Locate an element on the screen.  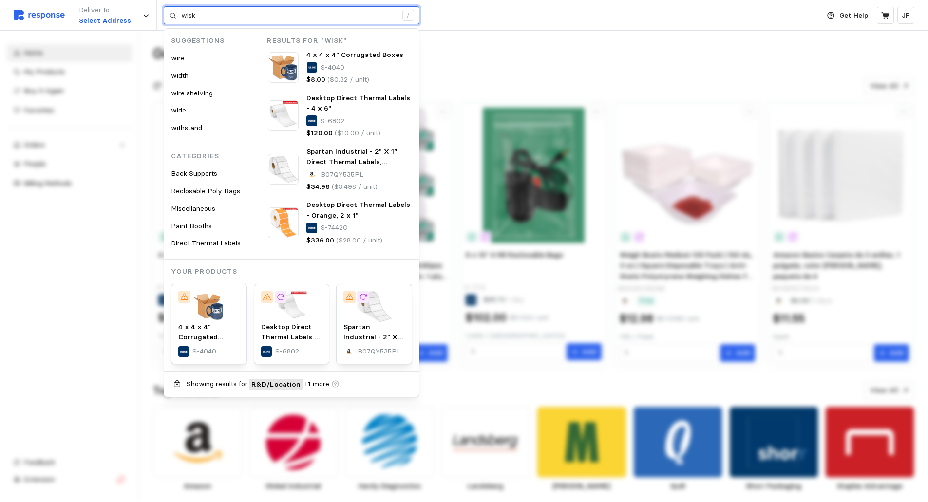
span: Reclosable Poly Bags is located at coordinates (206, 191).